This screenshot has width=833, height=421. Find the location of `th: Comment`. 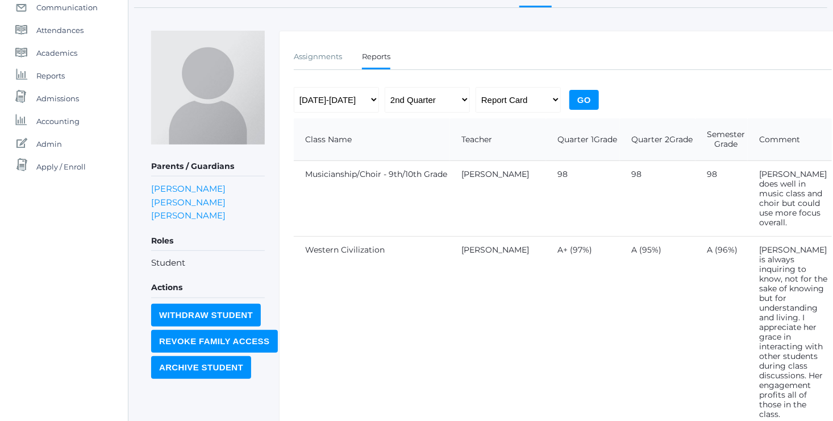

th: Comment is located at coordinates (790, 139).